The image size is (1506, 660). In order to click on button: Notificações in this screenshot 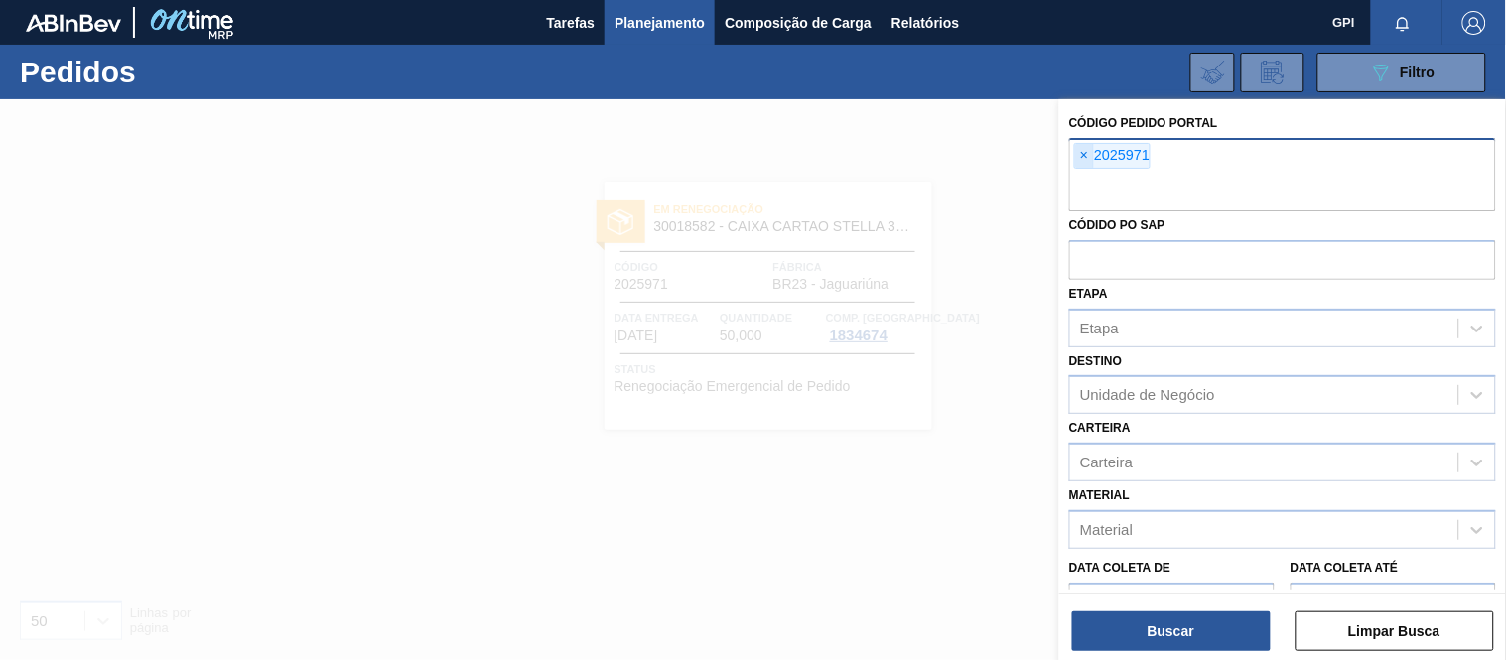, I will do `click(1403, 23)`.